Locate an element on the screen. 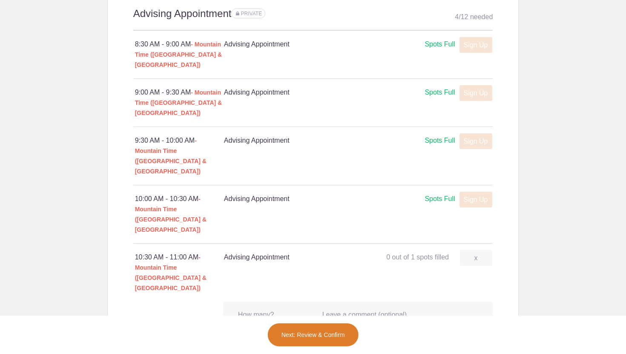  div: 10:00 AM - 10:30 AM is located at coordinates (179, 214).